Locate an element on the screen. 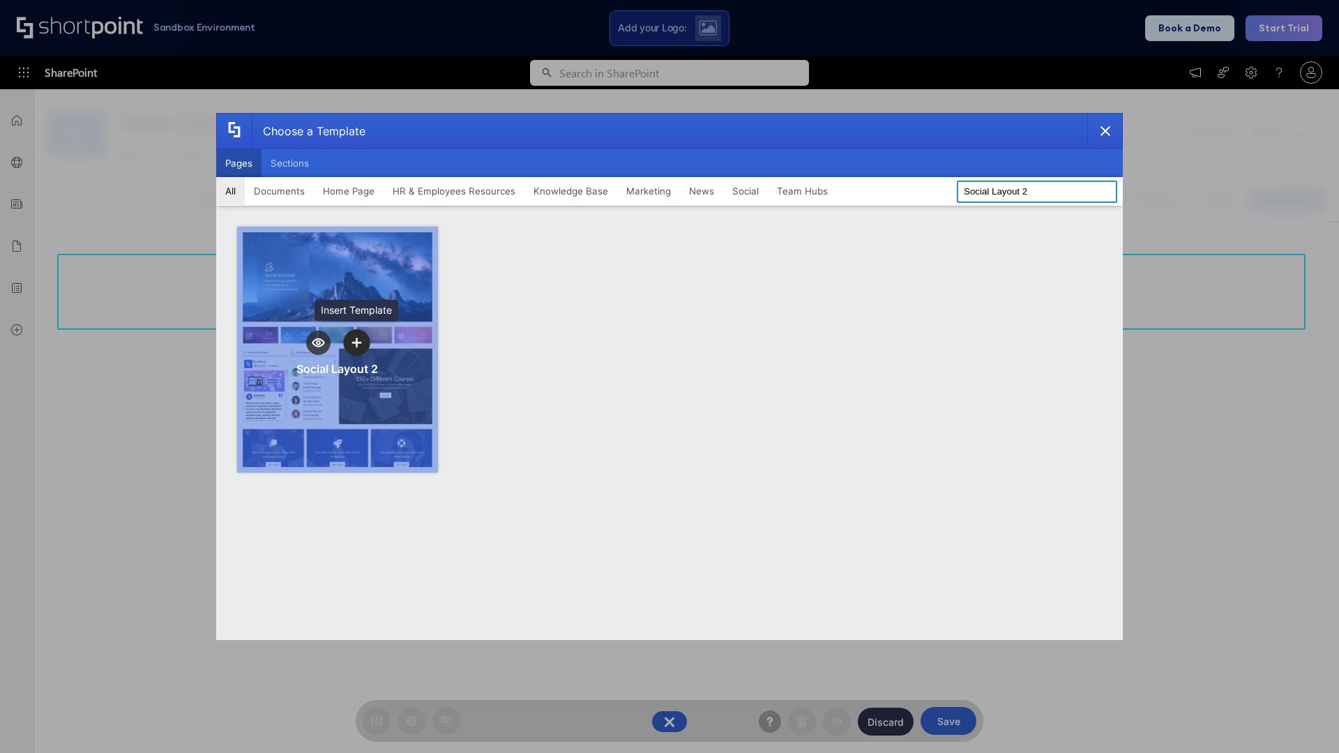  button: HR & Employees Resources is located at coordinates (454, 191).